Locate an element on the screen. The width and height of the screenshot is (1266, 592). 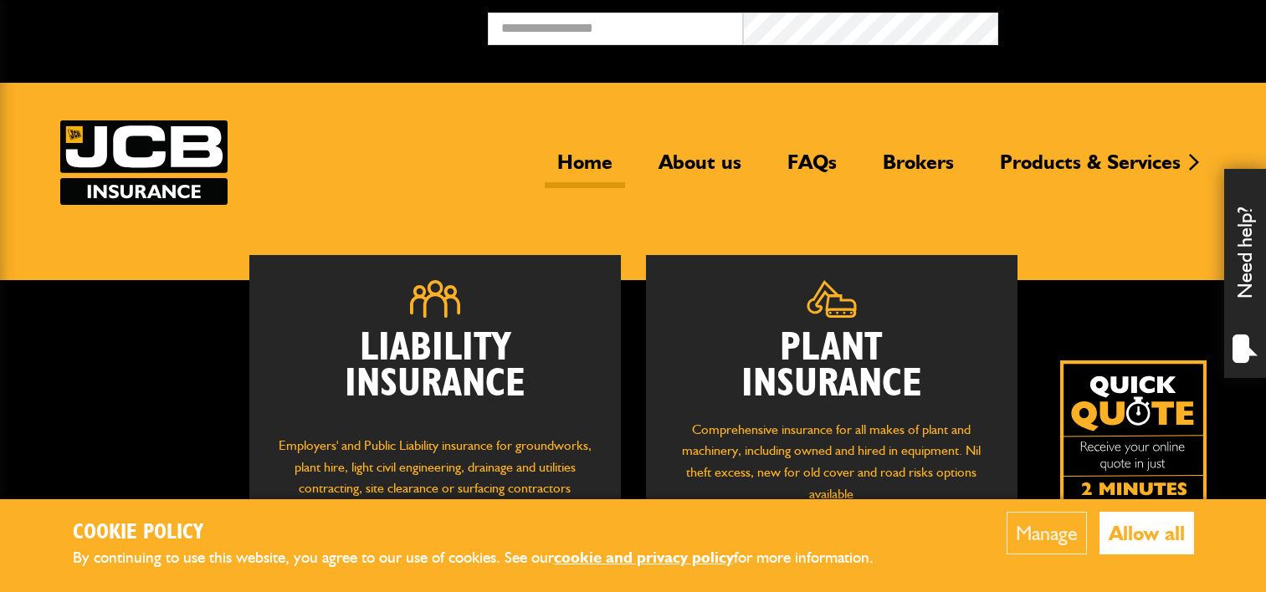
a: About us is located at coordinates (699, 169).